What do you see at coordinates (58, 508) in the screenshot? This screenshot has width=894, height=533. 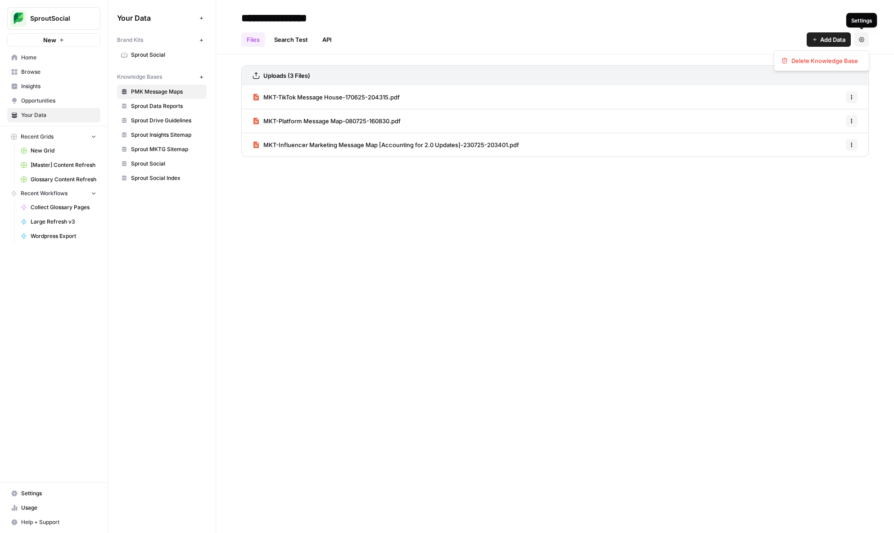 I see `span: Usage` at bounding box center [58, 508].